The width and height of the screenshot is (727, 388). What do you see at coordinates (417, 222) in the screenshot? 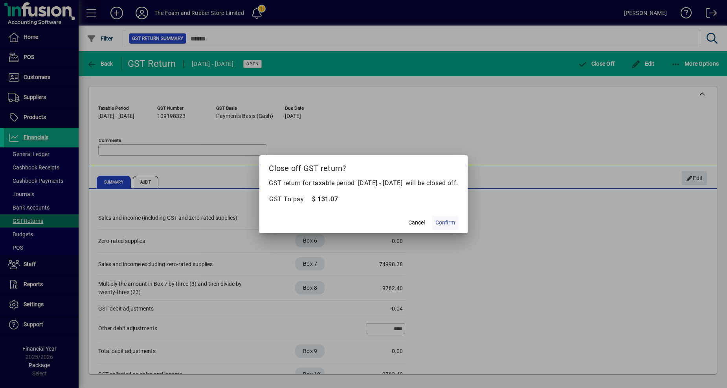
I see `span: Cancel` at bounding box center [417, 222].